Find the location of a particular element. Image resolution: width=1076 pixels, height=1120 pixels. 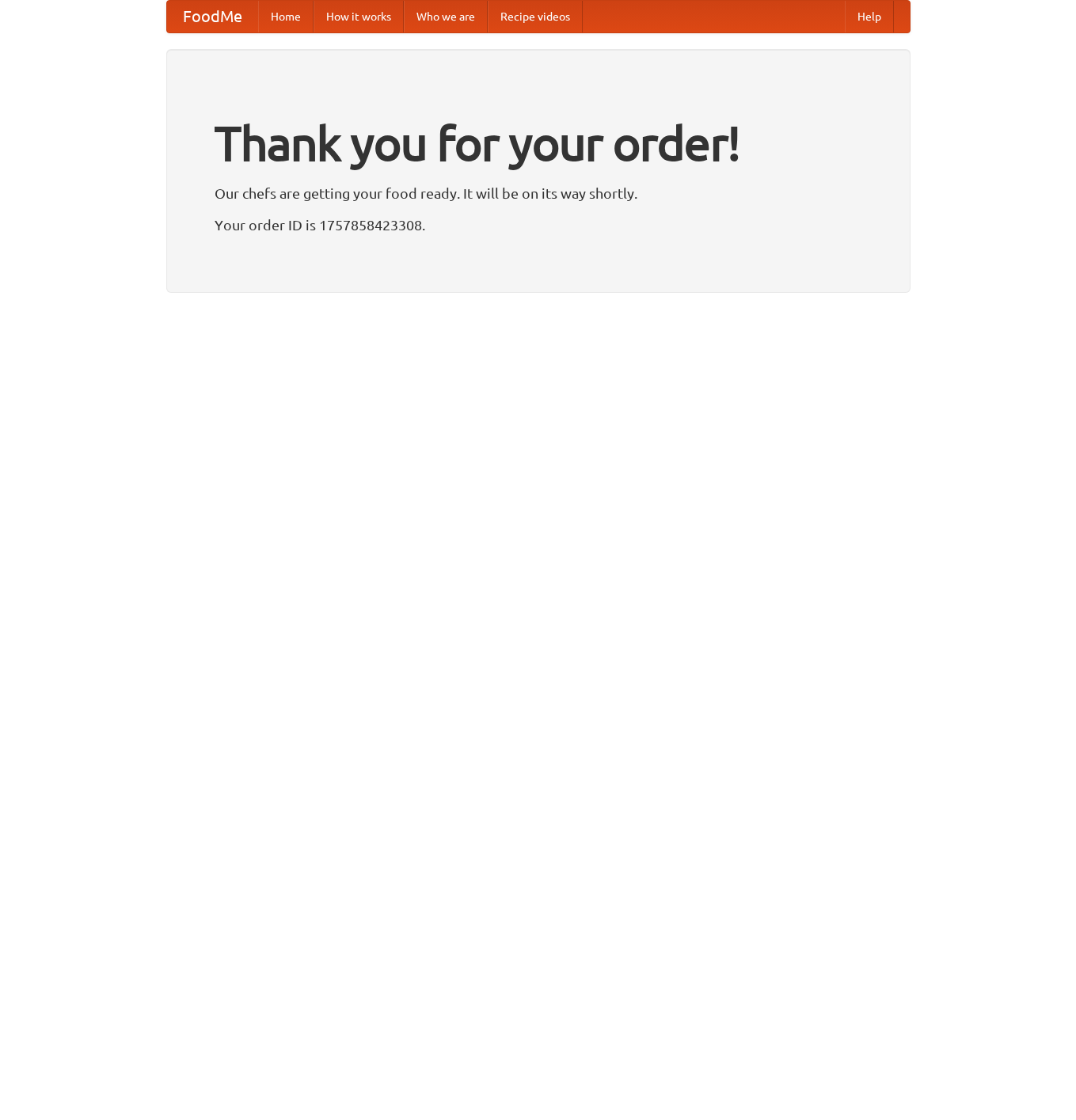

h1: Thank you for your order! is located at coordinates (538, 143).